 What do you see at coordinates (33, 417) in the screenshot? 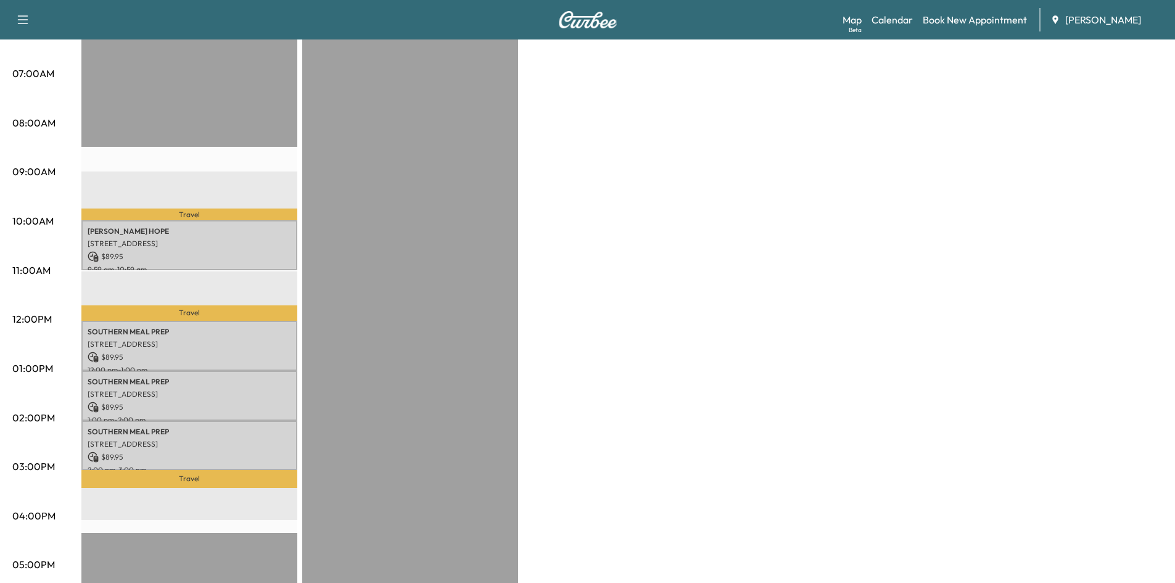
I see `p: 02:00PM` at bounding box center [33, 417].